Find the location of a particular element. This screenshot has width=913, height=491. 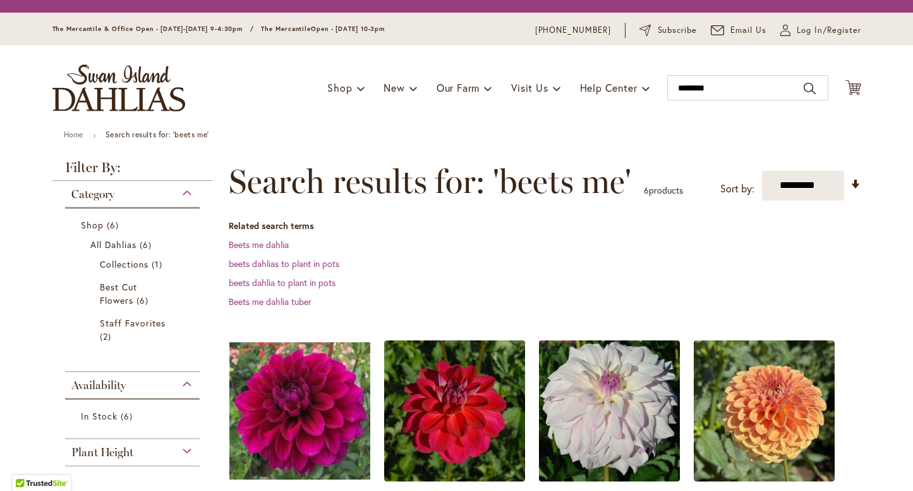

a: BEETS ME is located at coordinates (300, 477).